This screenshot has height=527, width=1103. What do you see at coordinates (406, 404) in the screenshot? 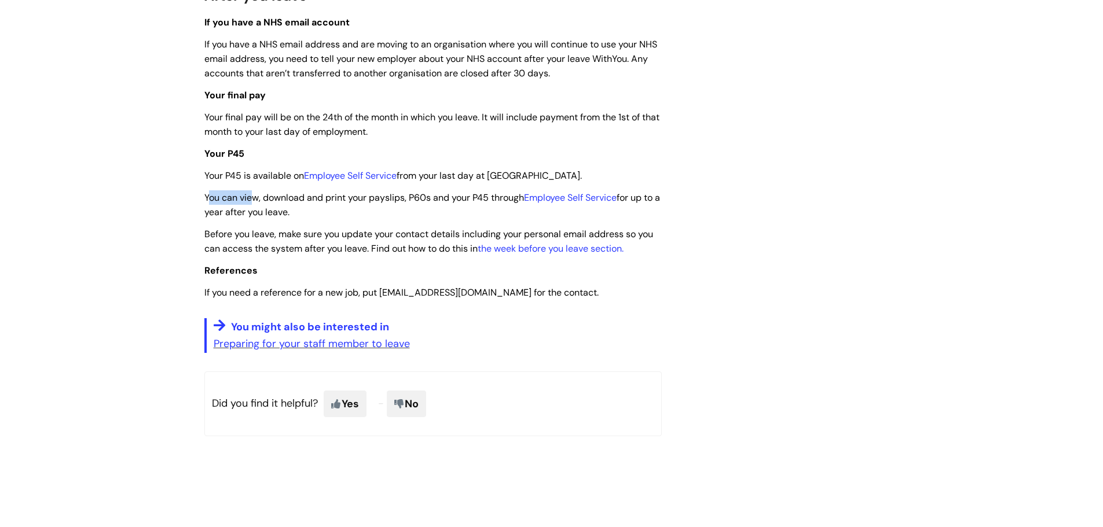
I see `span: No` at bounding box center [406, 404].